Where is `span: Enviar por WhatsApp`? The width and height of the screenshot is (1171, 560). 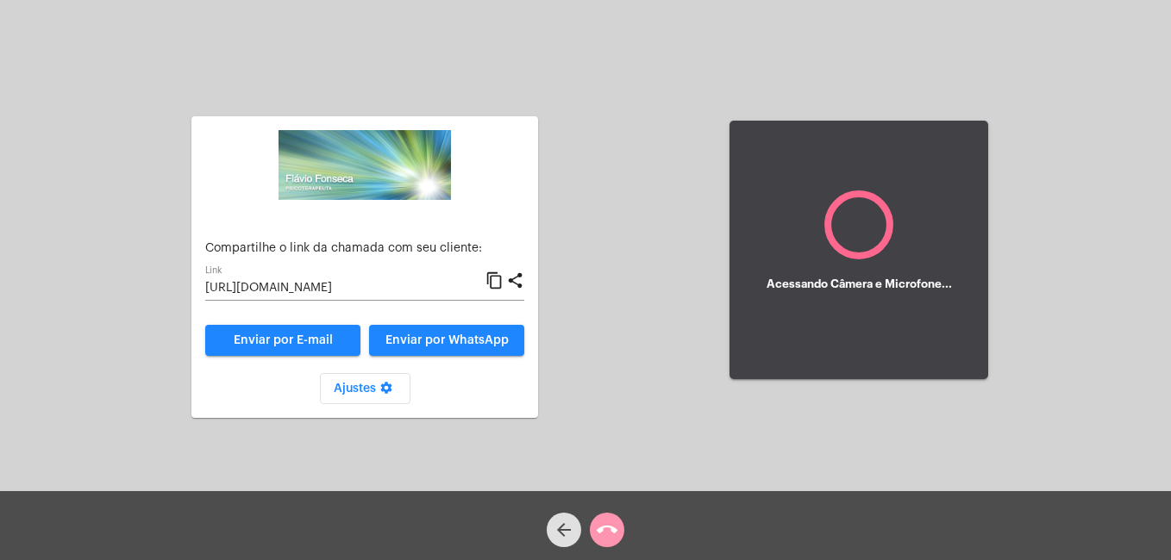
span: Enviar por WhatsApp is located at coordinates (447, 341).